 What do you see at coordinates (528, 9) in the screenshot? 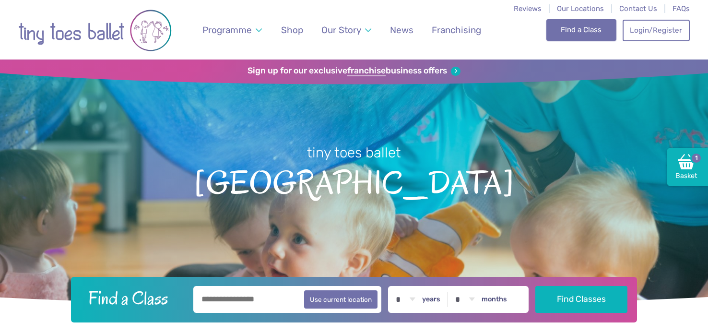
I see `span: Reviews` at bounding box center [528, 9].